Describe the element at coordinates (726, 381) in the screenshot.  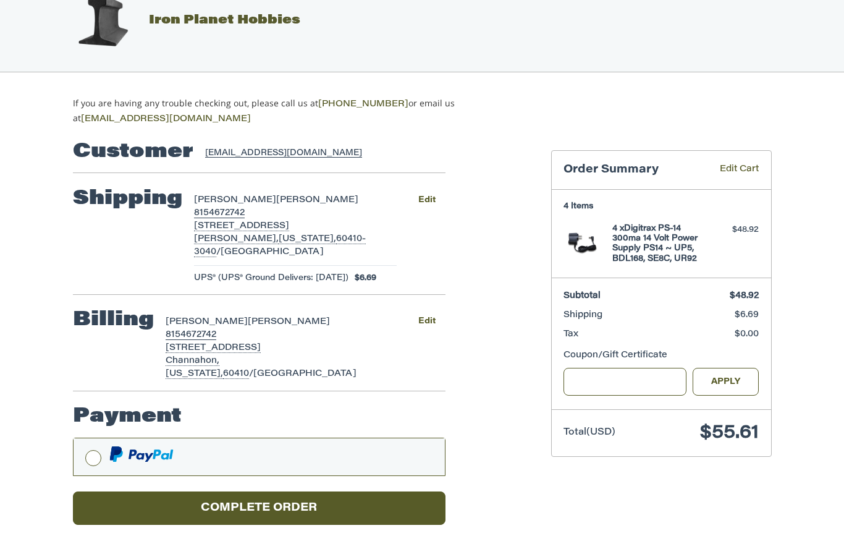
I see `button: Apply` at that location.